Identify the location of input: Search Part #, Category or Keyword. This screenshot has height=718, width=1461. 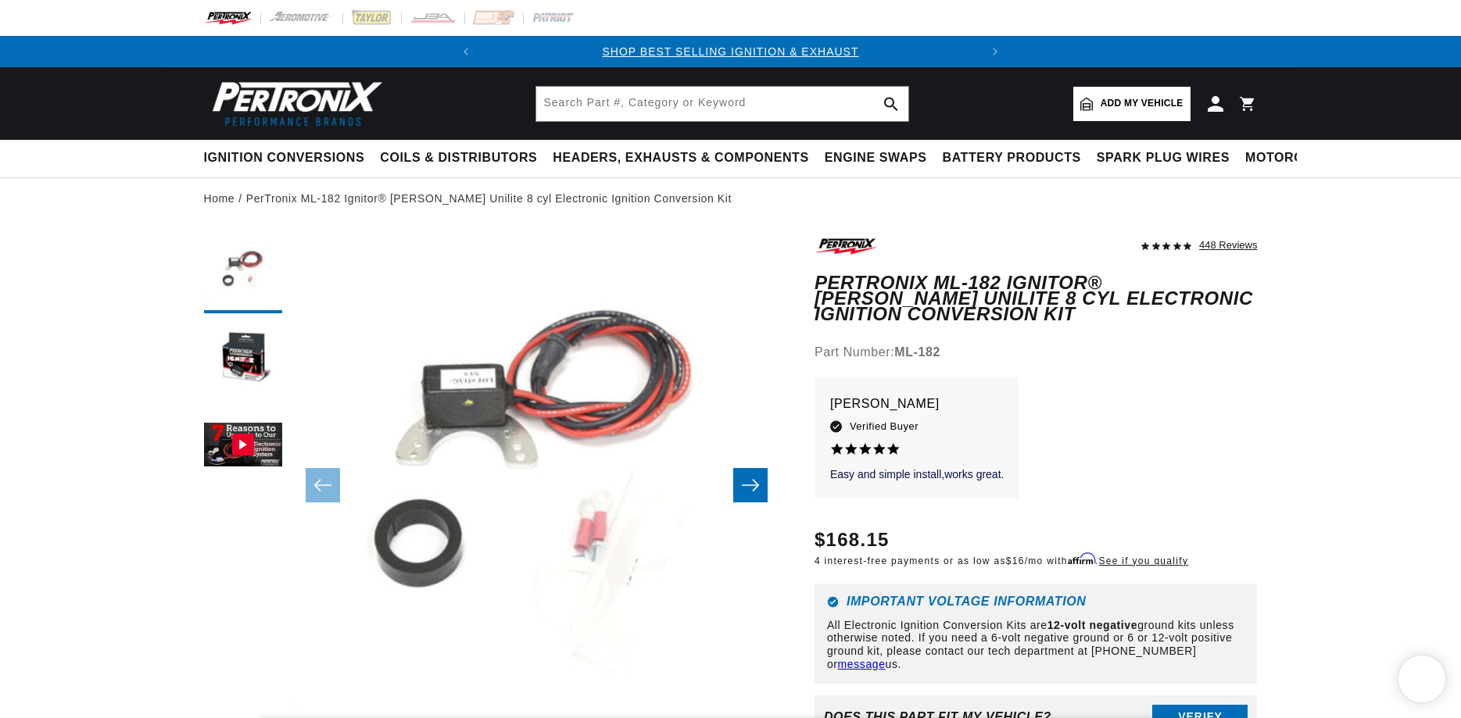
(722, 104).